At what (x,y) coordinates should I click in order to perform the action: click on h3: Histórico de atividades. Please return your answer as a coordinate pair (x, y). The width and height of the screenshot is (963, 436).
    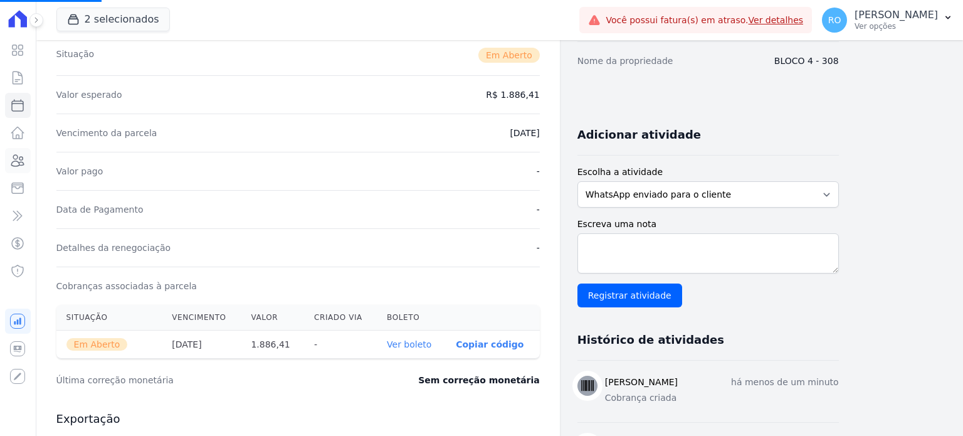
    Looking at the image, I should click on (651, 340).